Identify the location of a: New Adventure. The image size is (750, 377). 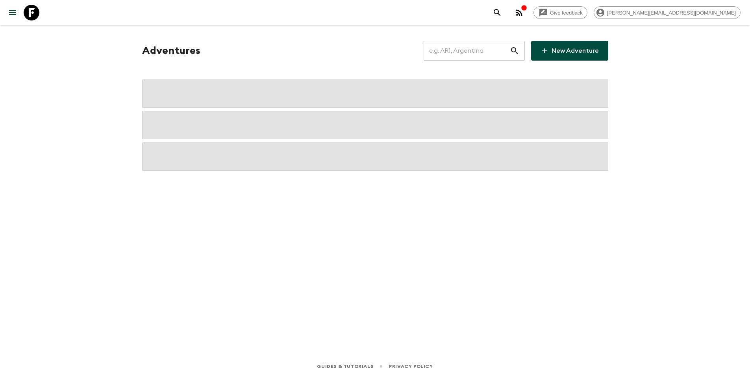
(570, 51).